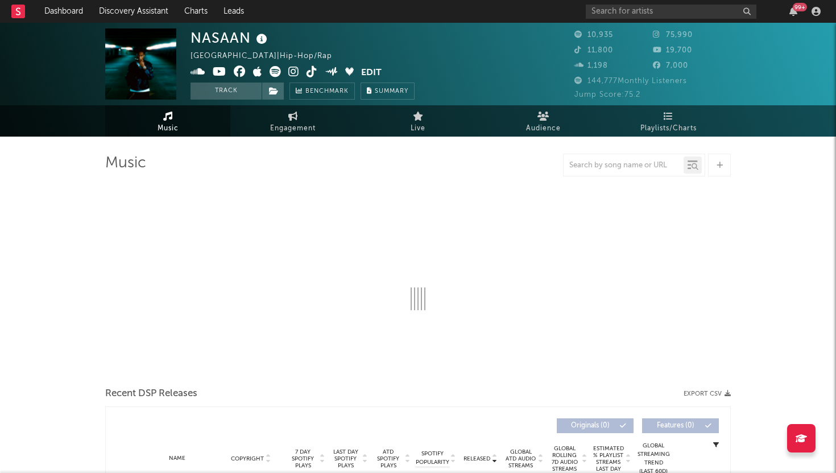 The height and width of the screenshot is (473, 836). What do you see at coordinates (800, 7) in the screenshot?
I see `div: 99 +` at bounding box center [800, 7].